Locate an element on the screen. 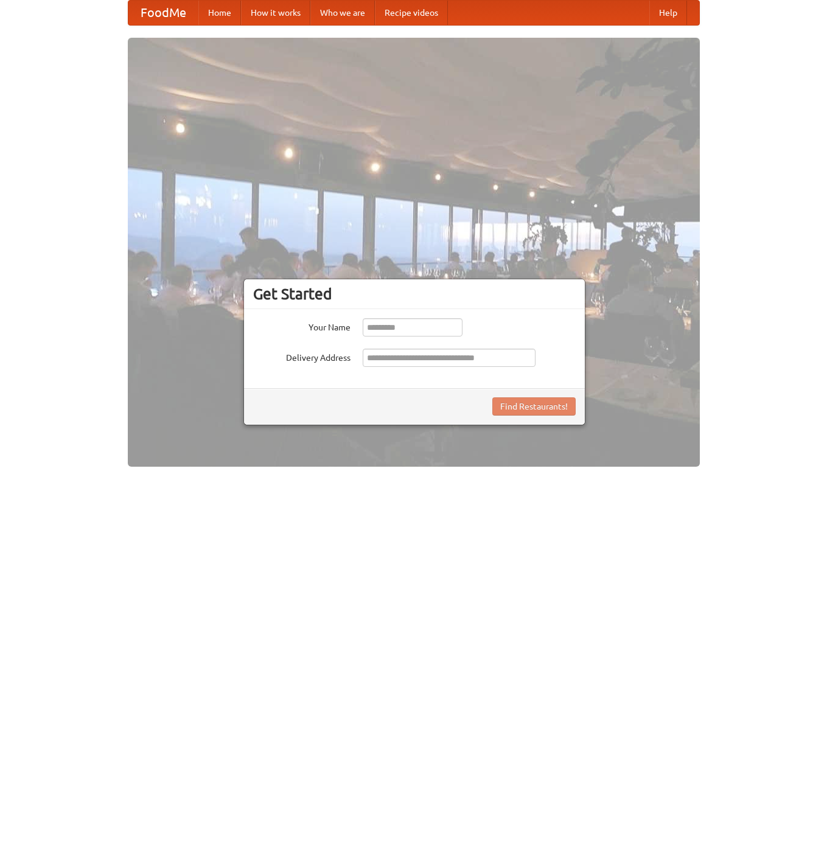  a: Who we are is located at coordinates (343, 13).